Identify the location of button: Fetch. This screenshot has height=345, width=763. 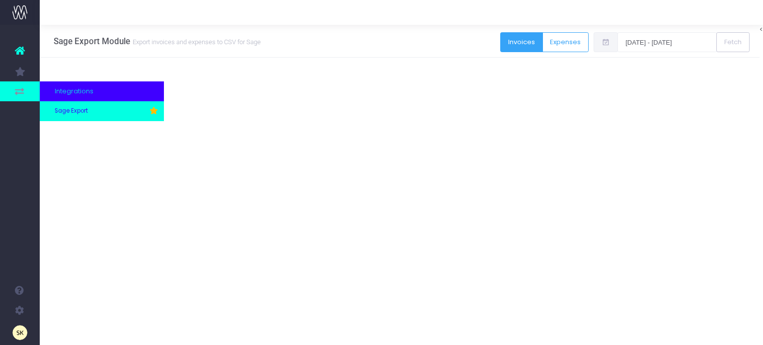
(733, 42).